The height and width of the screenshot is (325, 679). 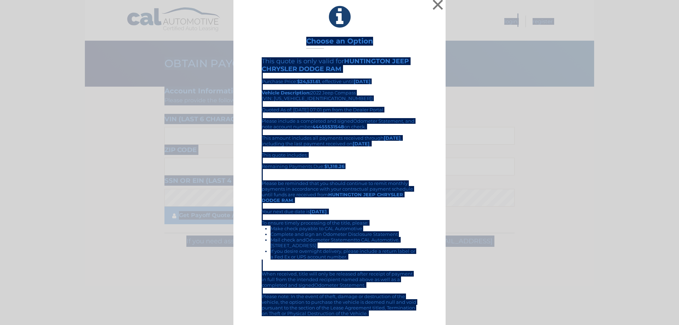 I want to click on div: This quote includes: Remaining Payments Due:, so click(x=339, y=163).